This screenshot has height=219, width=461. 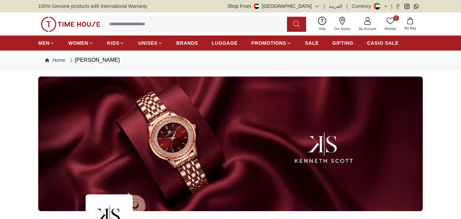 What do you see at coordinates (322, 29) in the screenshot?
I see `span: Help` at bounding box center [322, 29].